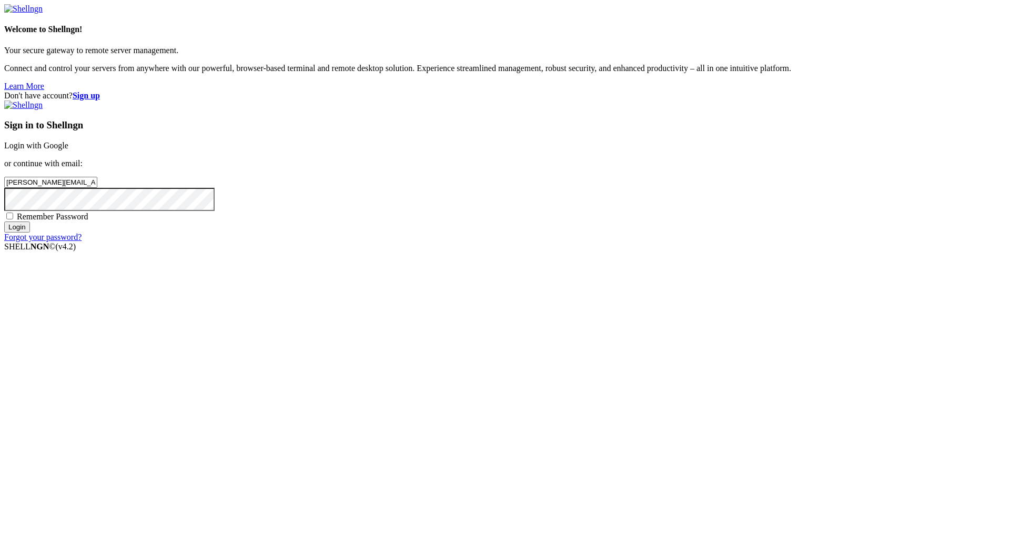 Image resolution: width=1010 pixels, height=544 pixels. What do you see at coordinates (40, 246) in the screenshot?
I see `b: NGN` at bounding box center [40, 246].